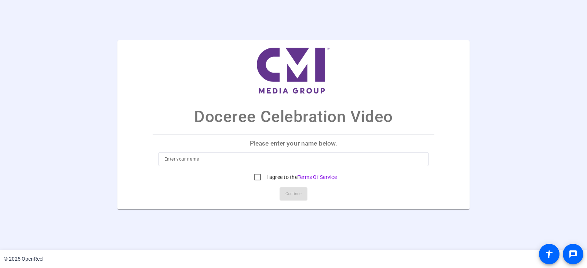 Image resolution: width=587 pixels, height=268 pixels. I want to click on p: Please enter your name below., so click(294, 144).